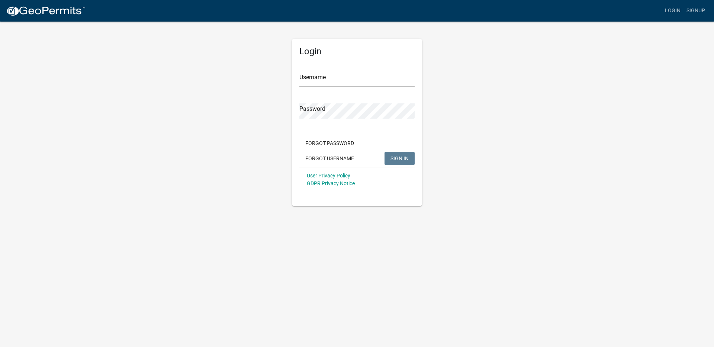 The height and width of the screenshot is (347, 714). What do you see at coordinates (399, 158) in the screenshot?
I see `span: SIGN IN` at bounding box center [399, 158].